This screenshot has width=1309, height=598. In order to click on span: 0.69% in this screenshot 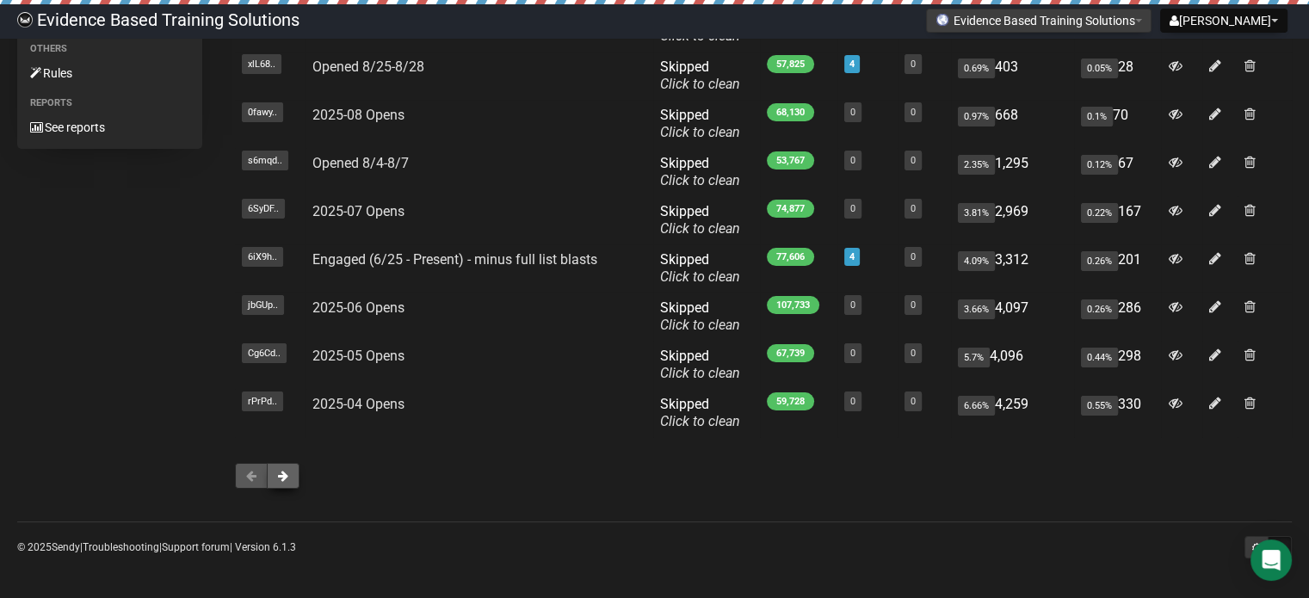, I will do `click(976, 68)`.